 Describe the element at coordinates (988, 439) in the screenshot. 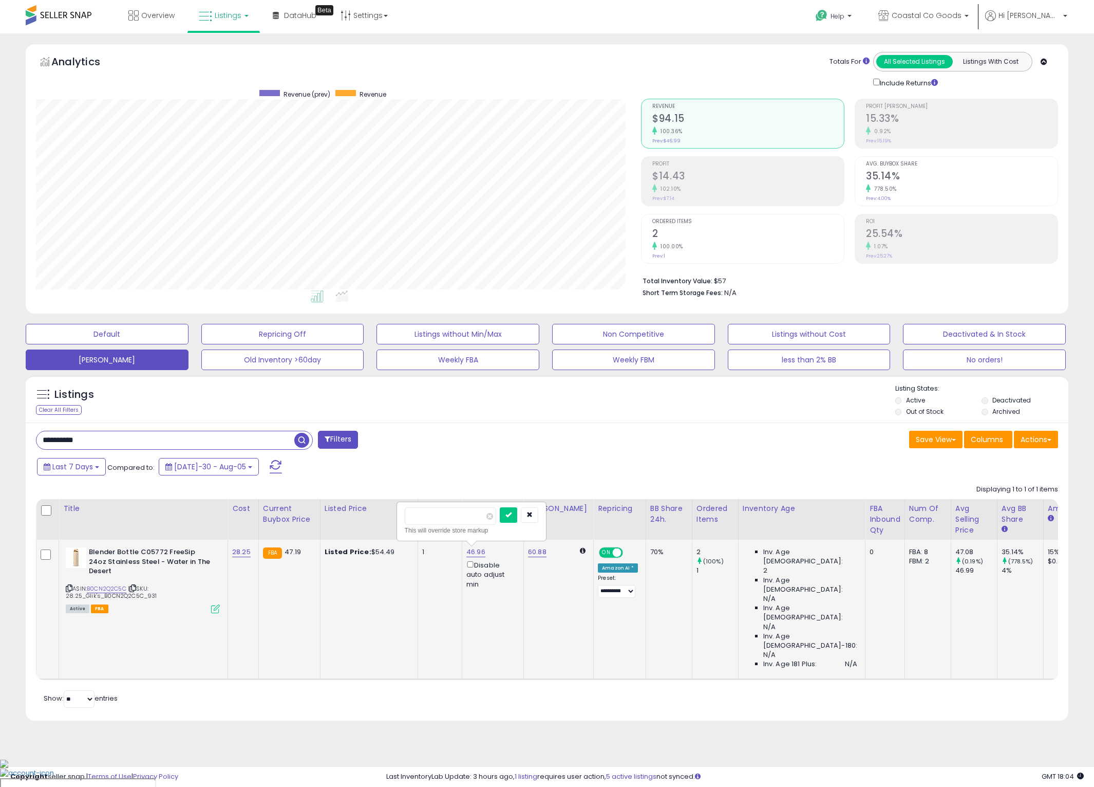

I see `button: Columns` at that location.